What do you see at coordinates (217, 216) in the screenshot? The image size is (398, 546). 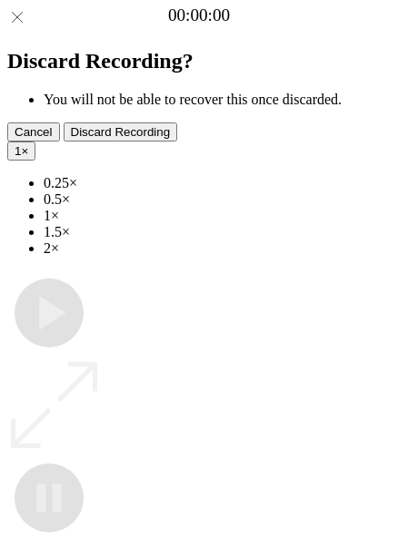 I see `li: 1×` at bounding box center [217, 216].